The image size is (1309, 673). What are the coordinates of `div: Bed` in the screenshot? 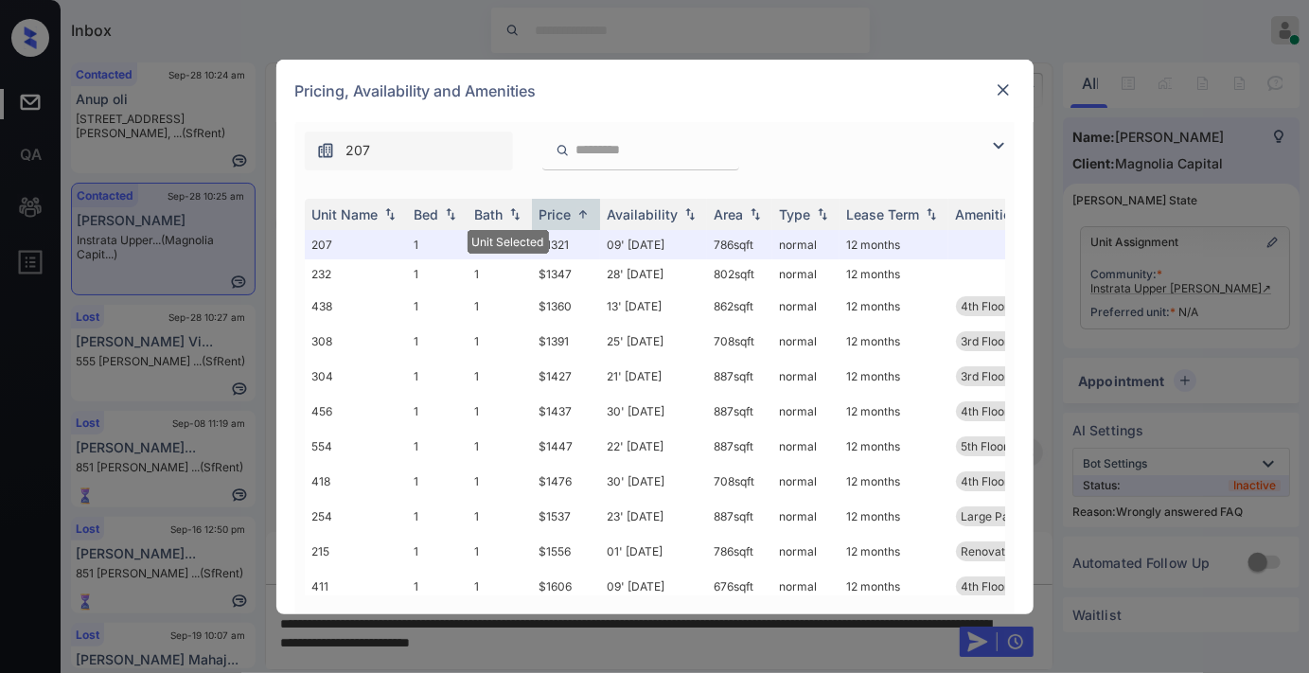 It's located at (427, 214).